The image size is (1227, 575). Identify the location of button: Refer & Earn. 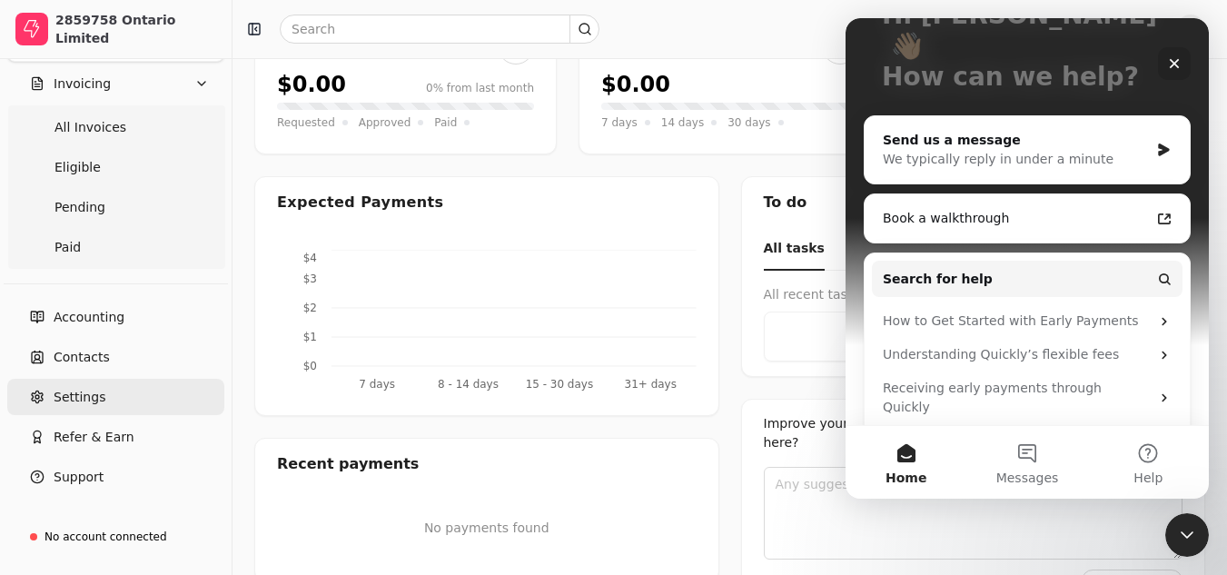
(115, 437).